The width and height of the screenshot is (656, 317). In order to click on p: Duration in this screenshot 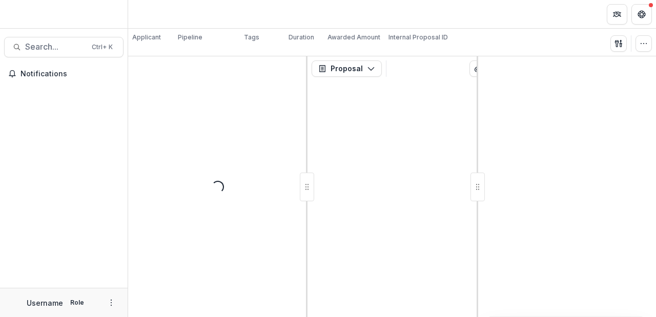, I will do `click(301, 37)`.